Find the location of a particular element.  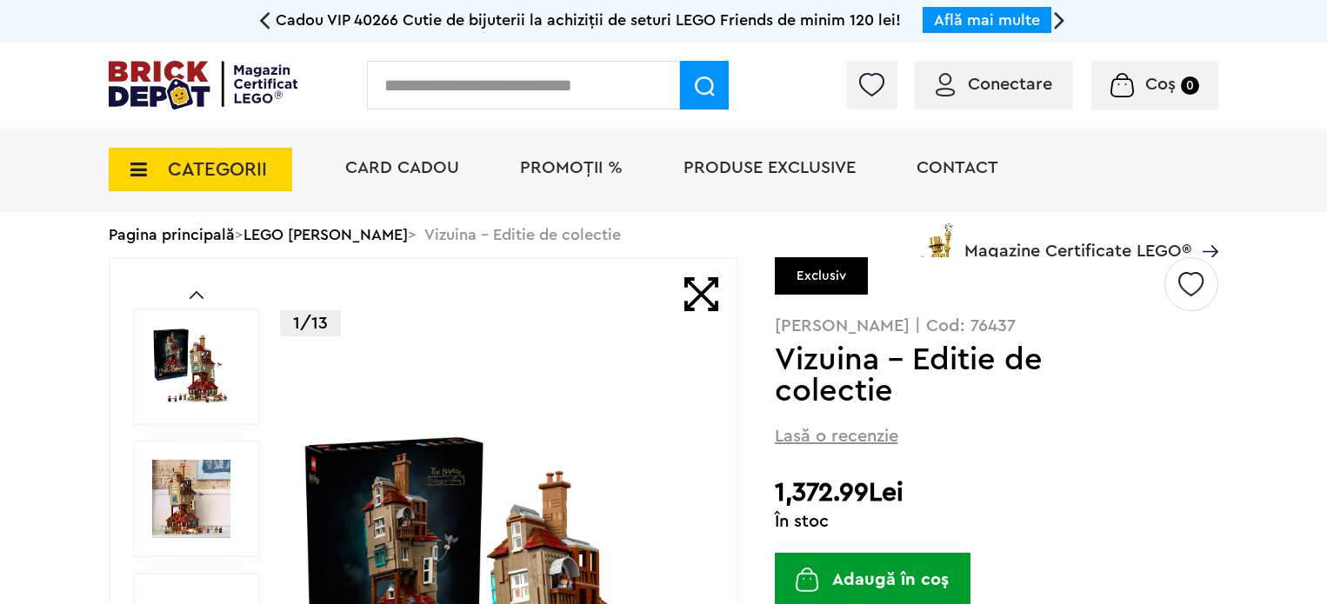

span: Conectare is located at coordinates (1009, 84).